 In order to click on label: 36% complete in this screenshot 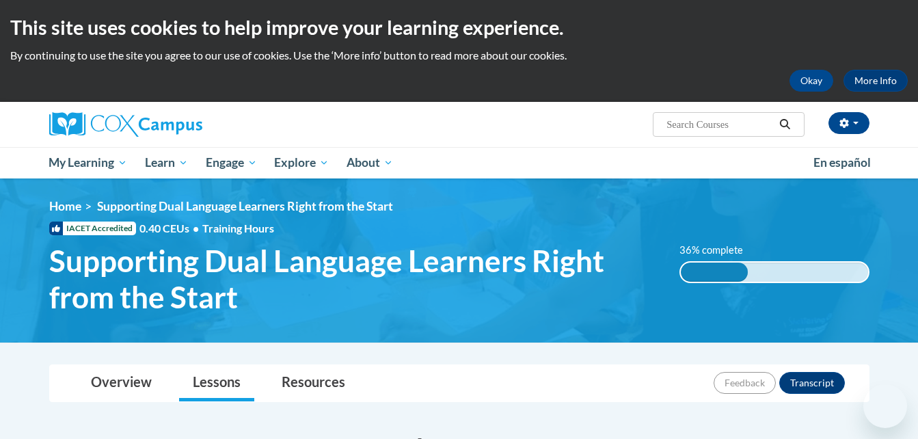, I will do `click(718, 250)`.